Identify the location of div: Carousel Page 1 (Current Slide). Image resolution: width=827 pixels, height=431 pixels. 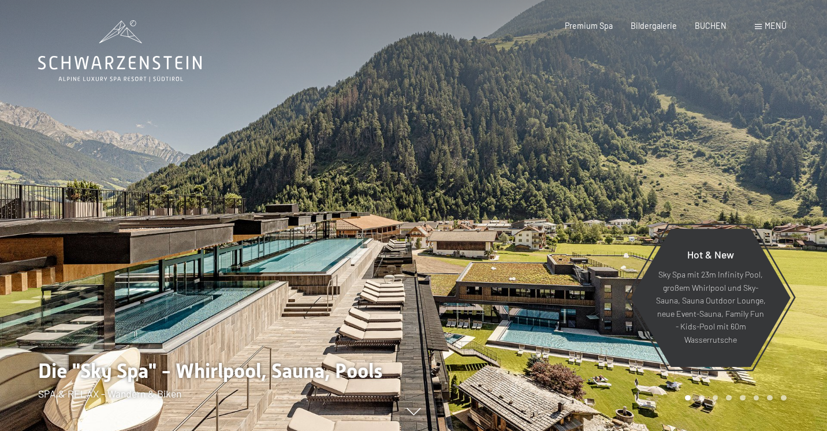
(688, 398).